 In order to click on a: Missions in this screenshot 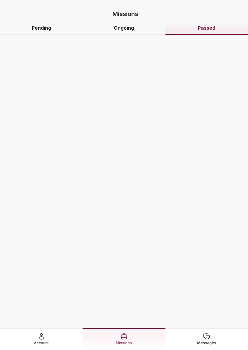, I will do `click(124, 339)`.